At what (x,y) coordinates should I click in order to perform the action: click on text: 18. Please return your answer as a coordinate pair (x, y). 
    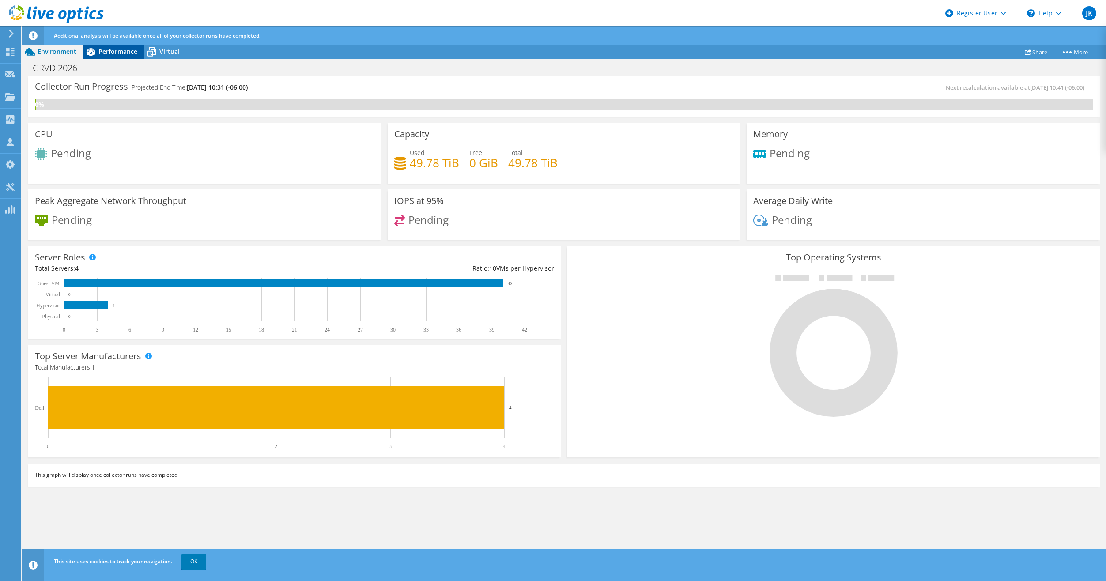
    Looking at the image, I should click on (261, 330).